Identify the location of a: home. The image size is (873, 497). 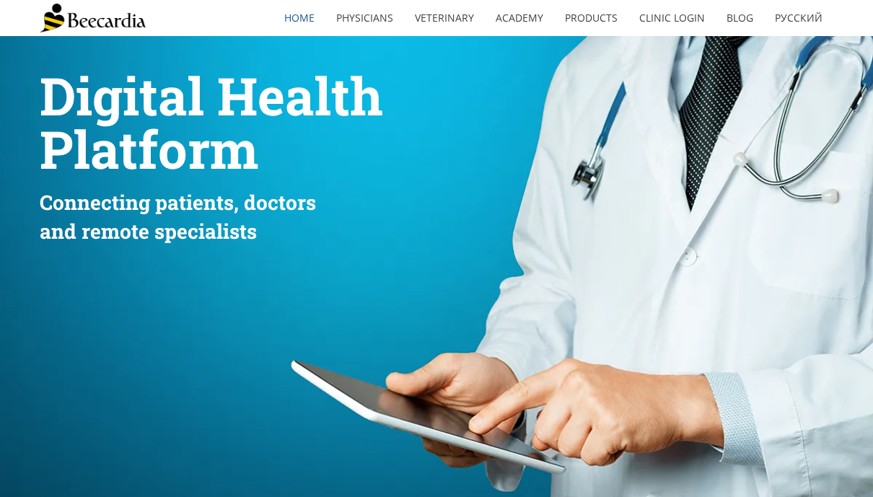
(299, 18).